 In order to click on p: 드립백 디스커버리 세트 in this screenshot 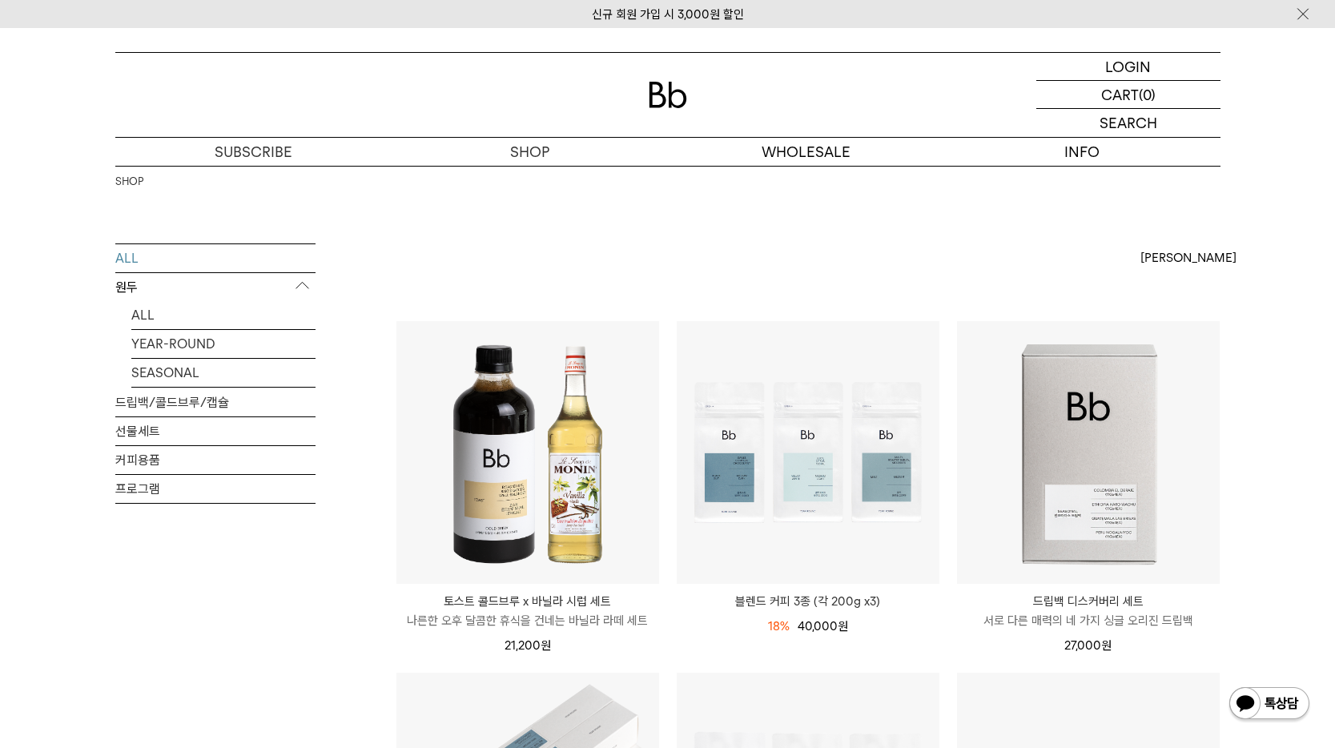, I will do `click(1089, 602)`.